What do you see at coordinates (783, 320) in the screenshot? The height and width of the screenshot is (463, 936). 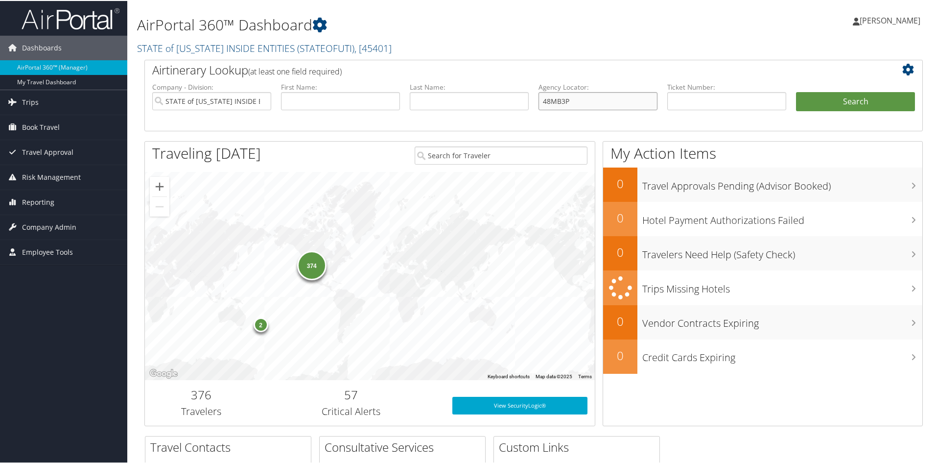 I see `h3: Vendor Contracts Expiring` at bounding box center [783, 320].